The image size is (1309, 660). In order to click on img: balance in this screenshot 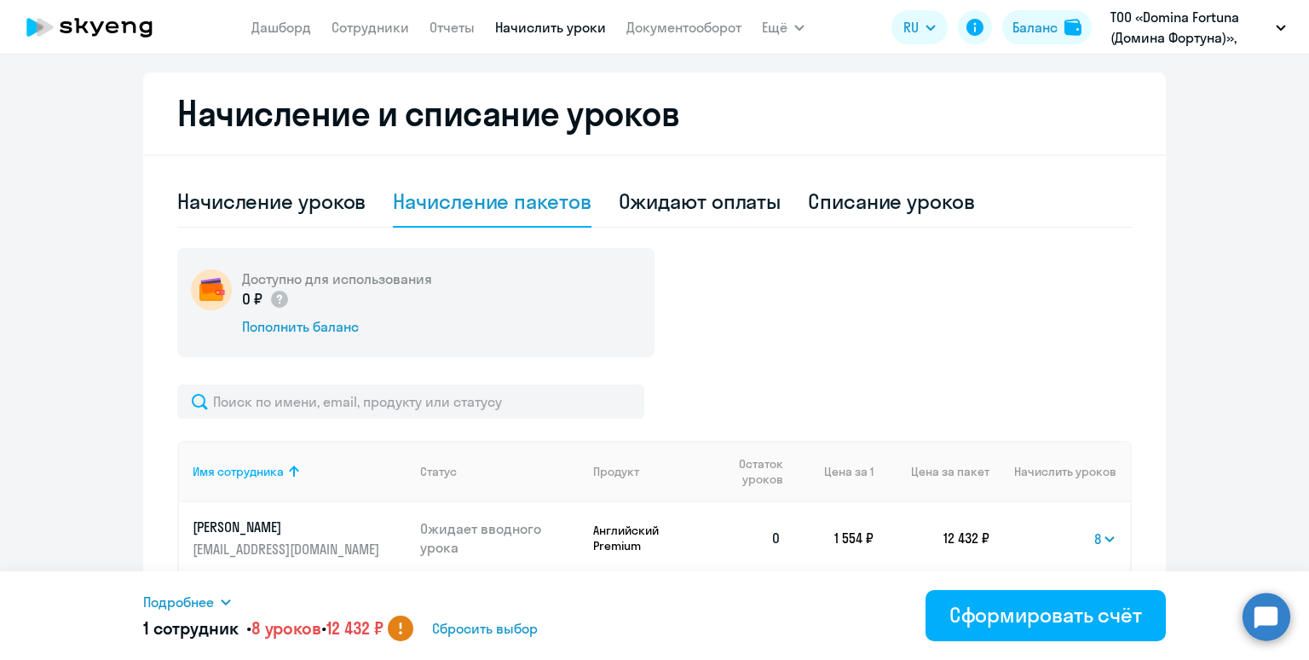, I will do `click(1073, 27)`.